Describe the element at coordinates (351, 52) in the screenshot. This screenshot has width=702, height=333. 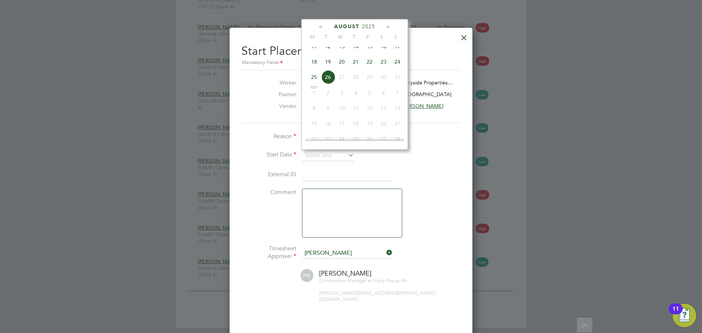
I see `h2: Start Placement 301834` at that location.